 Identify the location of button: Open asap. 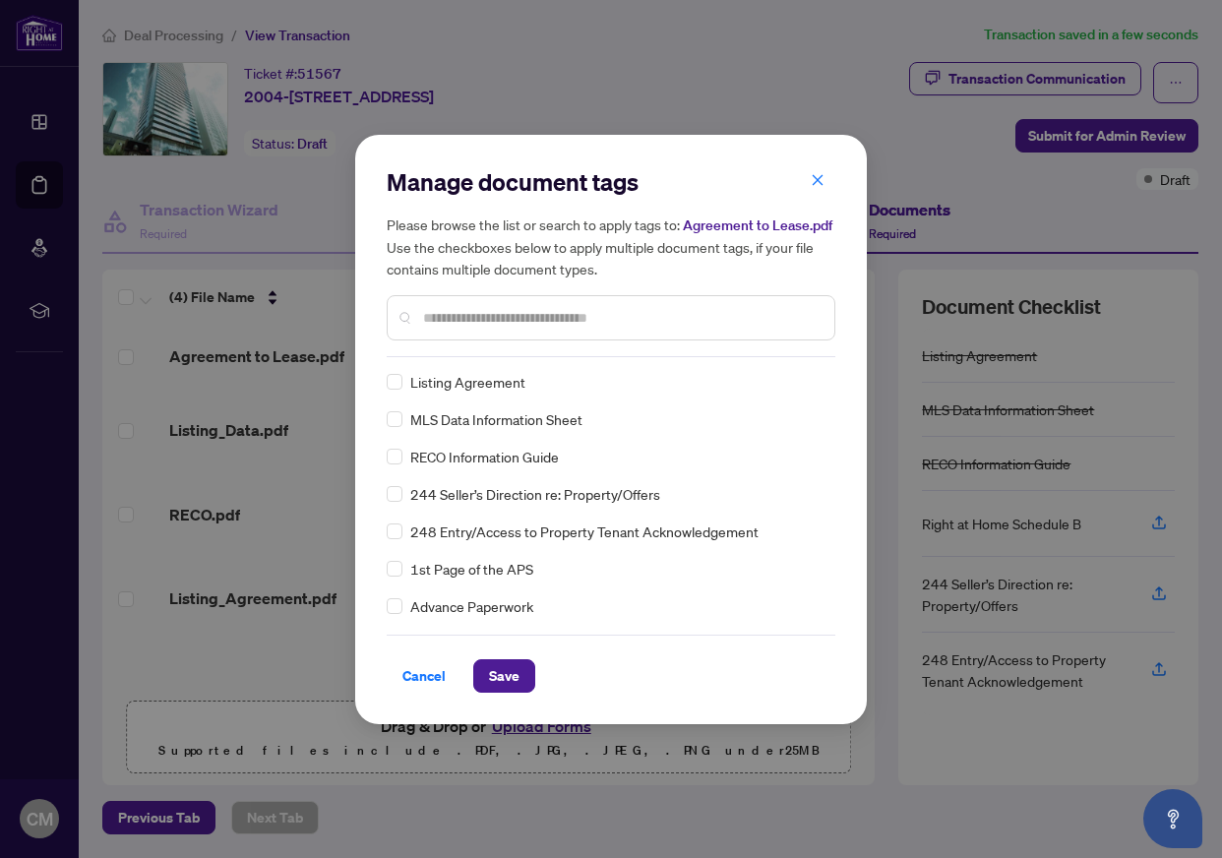
(1173, 819).